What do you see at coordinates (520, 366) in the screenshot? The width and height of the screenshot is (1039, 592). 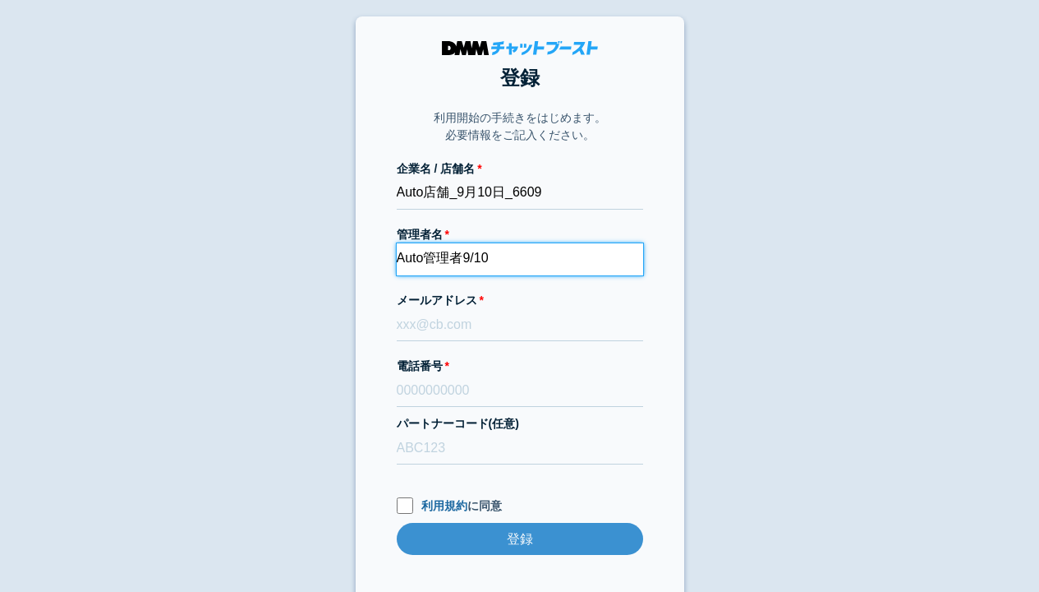 I see `label: 電話番号` at bounding box center [520, 366].